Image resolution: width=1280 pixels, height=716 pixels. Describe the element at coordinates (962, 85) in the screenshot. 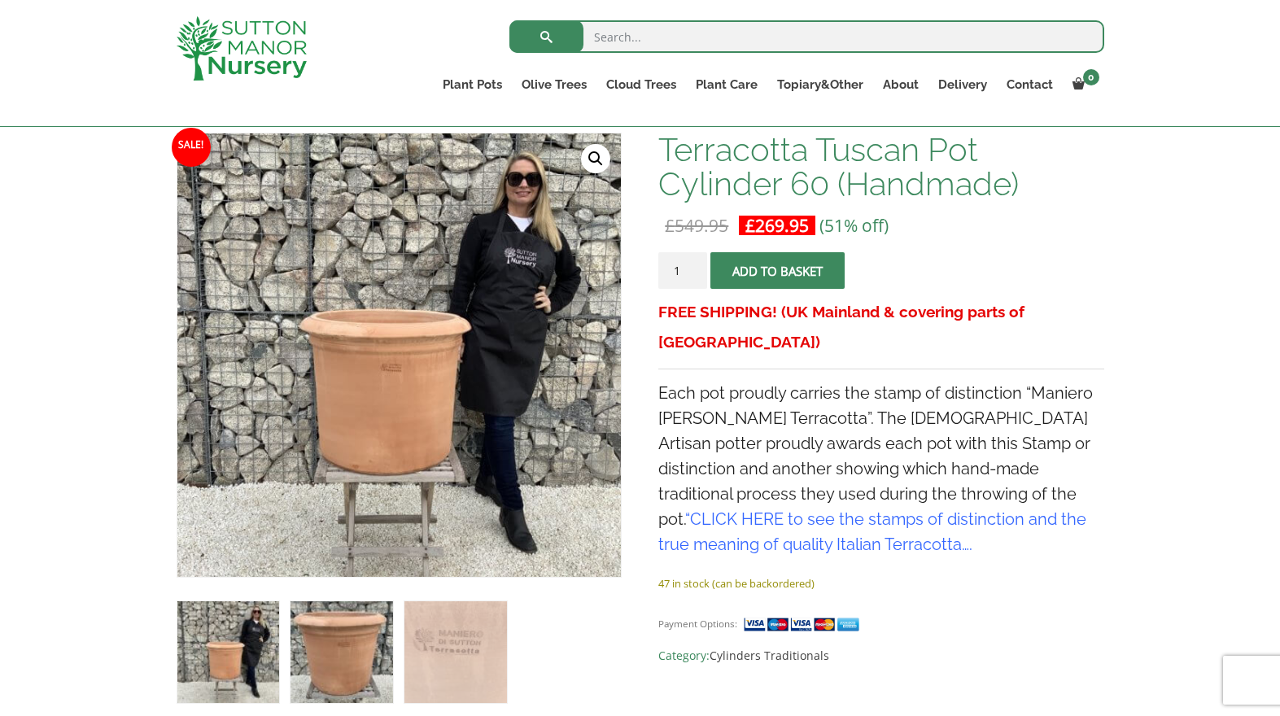

I see `a: Delivery` at that location.